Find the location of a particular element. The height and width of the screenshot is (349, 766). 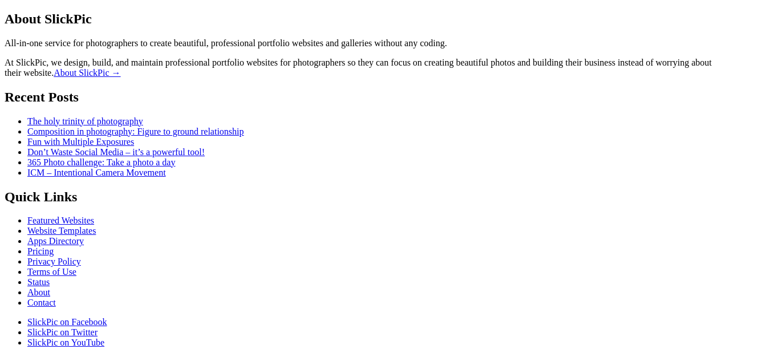

a: SlickPic on YouTube is located at coordinates (66, 342).